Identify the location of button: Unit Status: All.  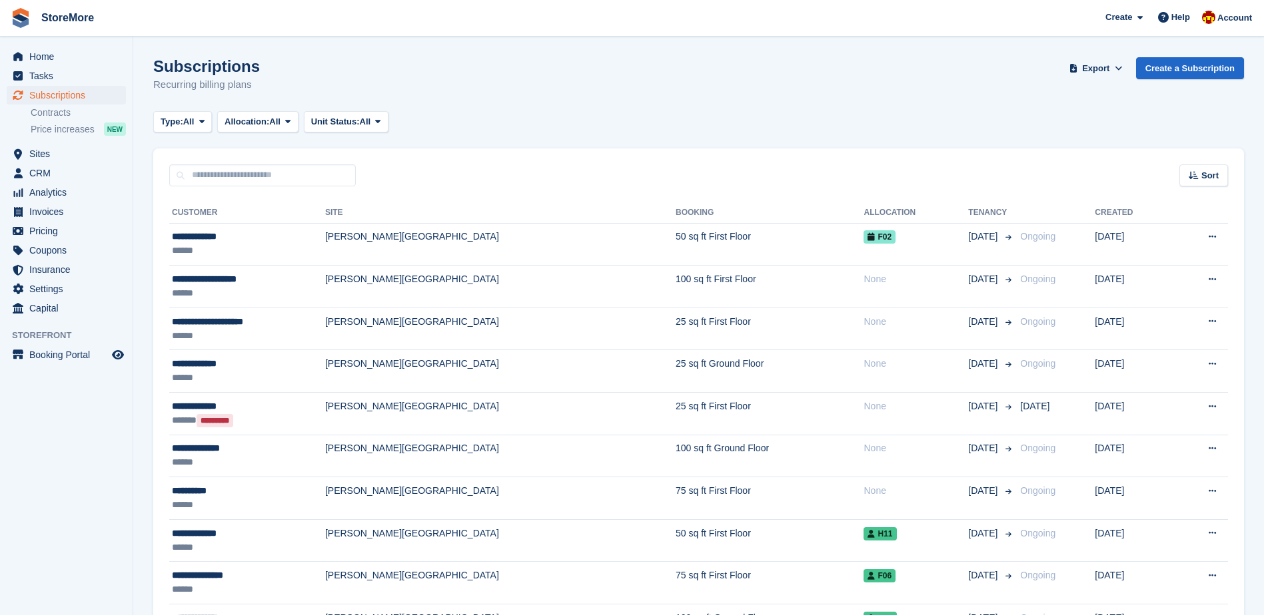
(346, 122).